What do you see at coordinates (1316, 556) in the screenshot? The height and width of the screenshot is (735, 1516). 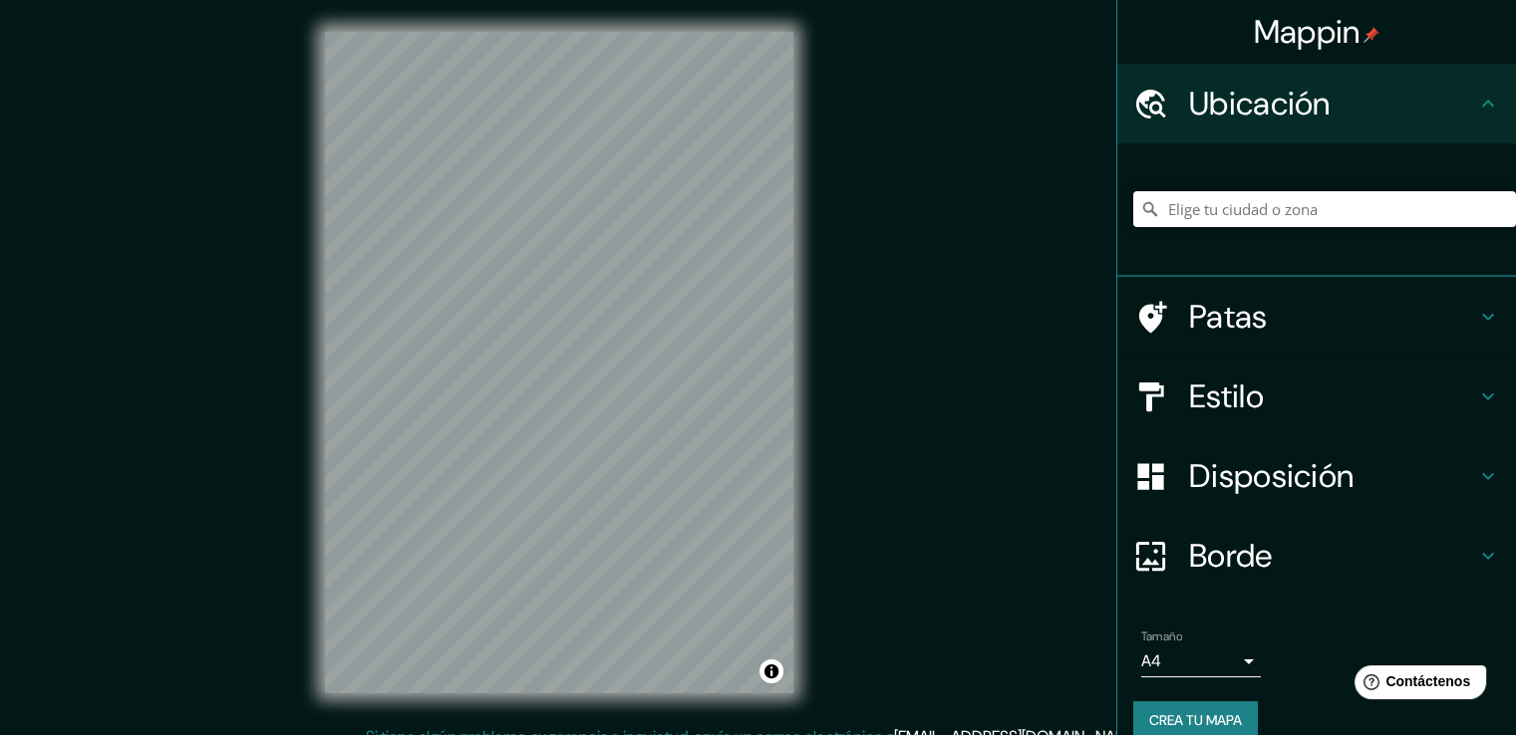 I see `div: Borde` at bounding box center [1316, 556].